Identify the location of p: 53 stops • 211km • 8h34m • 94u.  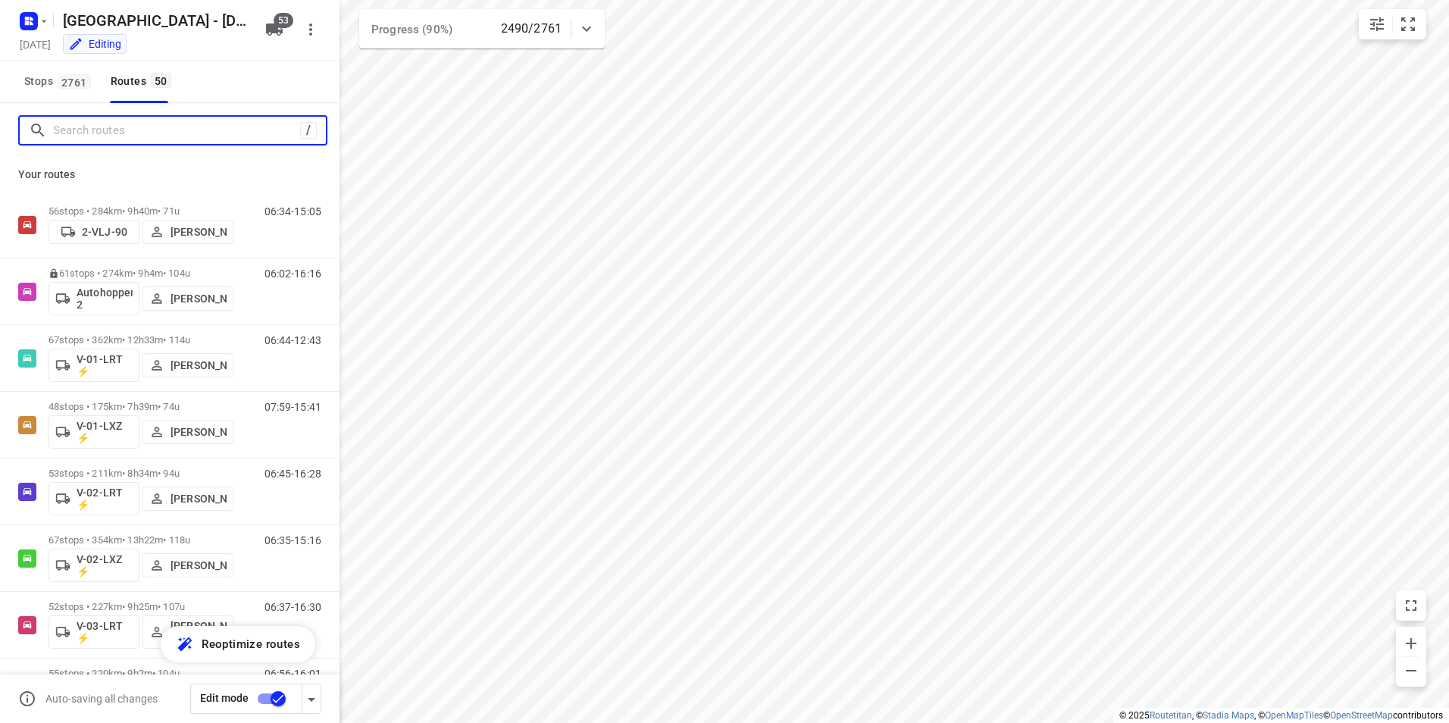
(141, 473).